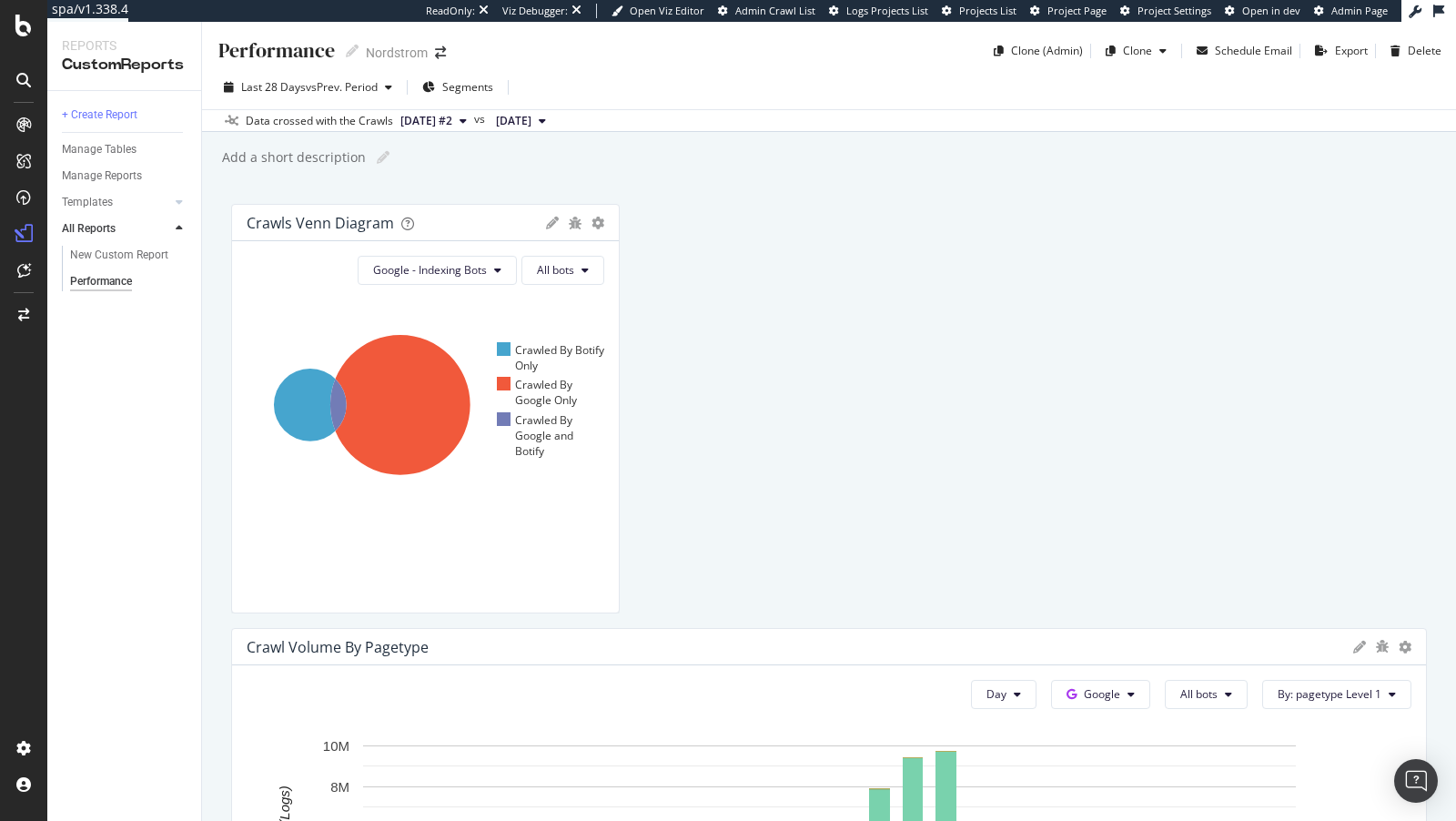 This screenshot has height=821, width=1456. What do you see at coordinates (102, 176) in the screenshot?
I see `div: Manage Reports` at bounding box center [102, 176].